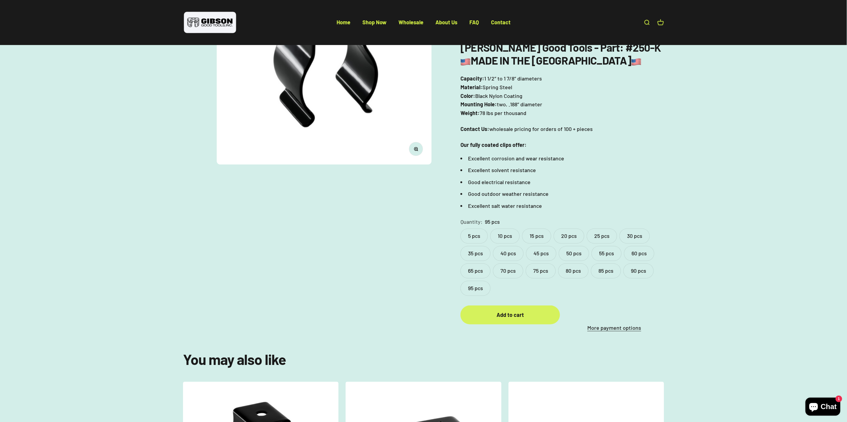 The width and height of the screenshot is (847, 422). What do you see at coordinates (510, 315) in the screenshot?
I see `button: Add to cart` at bounding box center [510, 315].